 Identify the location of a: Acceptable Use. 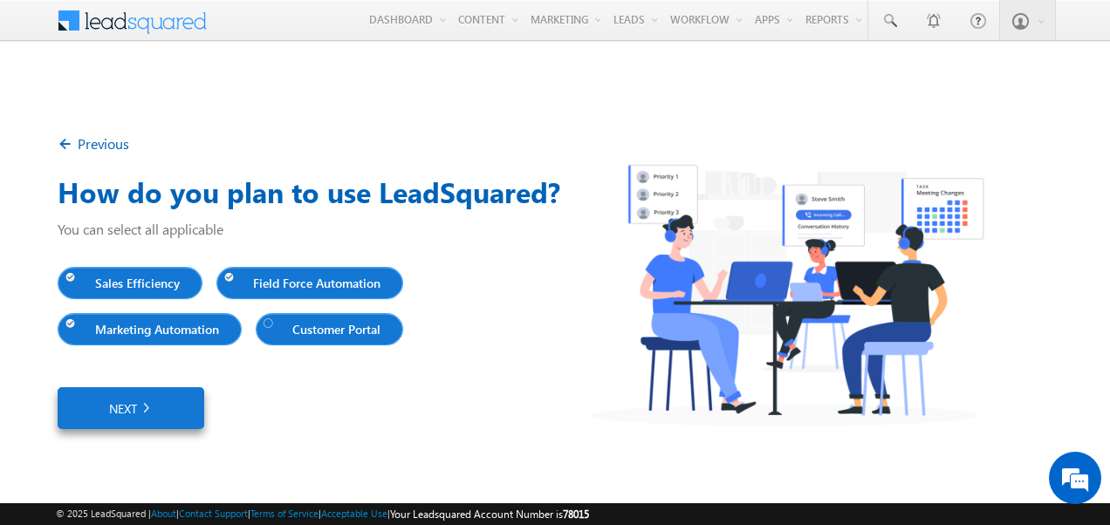
(354, 513).